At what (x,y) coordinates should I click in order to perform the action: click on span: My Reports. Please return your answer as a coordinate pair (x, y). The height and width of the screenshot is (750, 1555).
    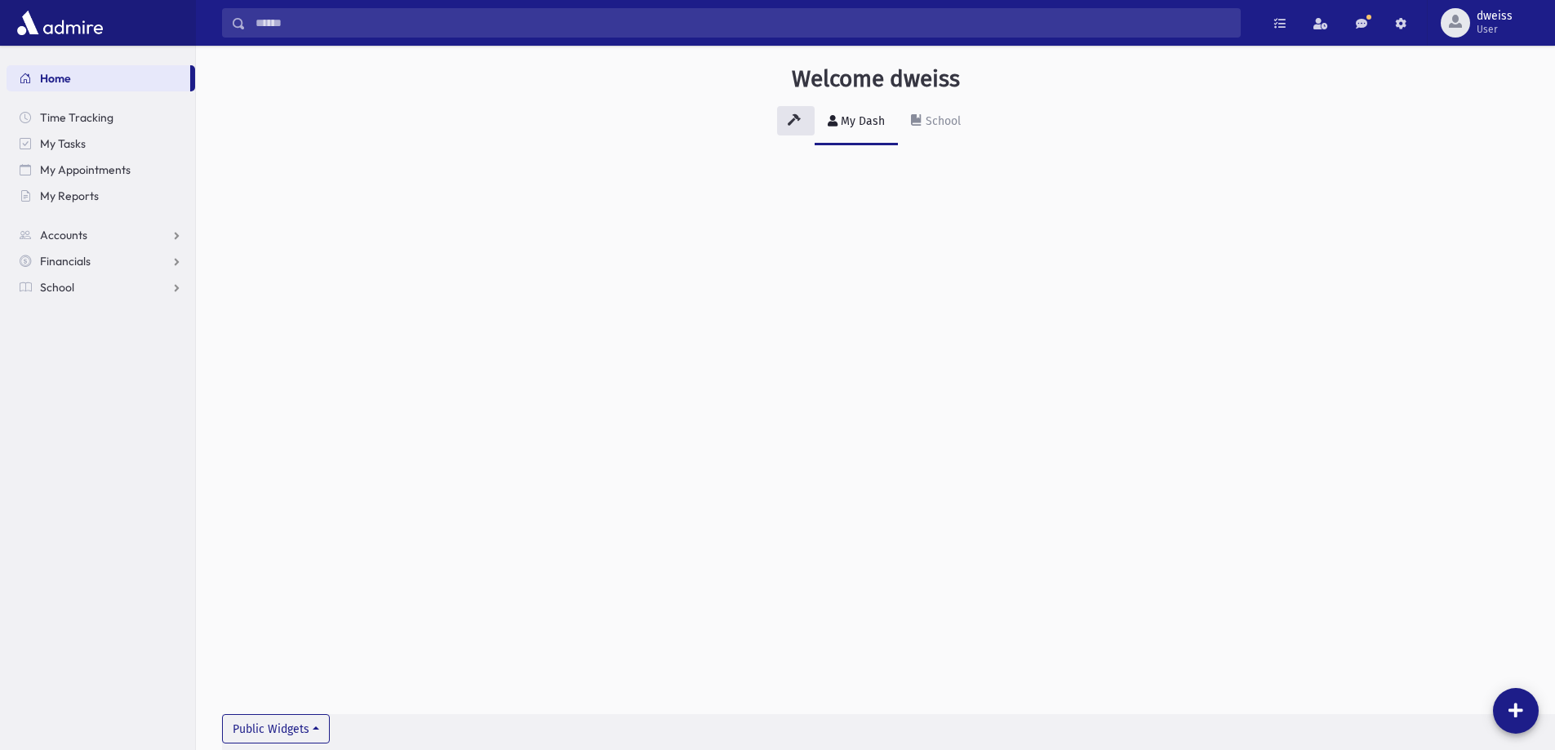
    Looking at the image, I should click on (69, 196).